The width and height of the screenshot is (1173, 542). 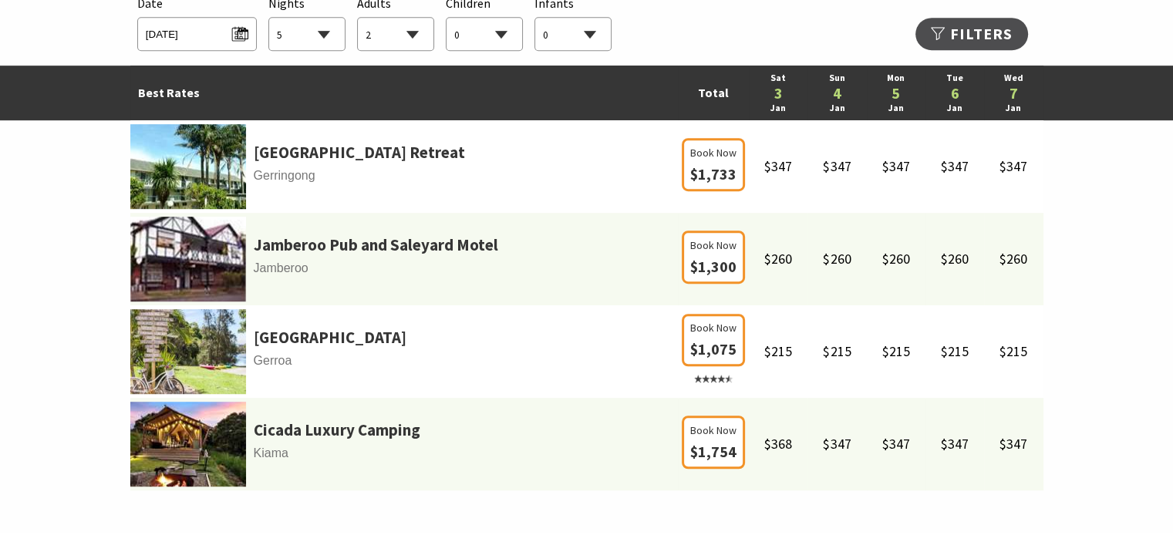 What do you see at coordinates (713, 266) in the screenshot?
I see `span: $1,300` at bounding box center [713, 266].